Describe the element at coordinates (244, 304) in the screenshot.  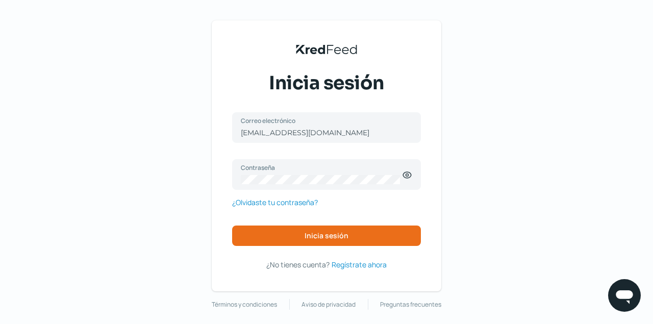
I see `span: Términos y condiciones` at that location.